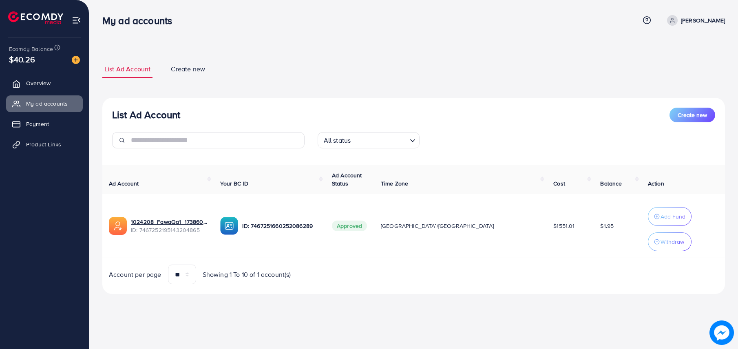 The width and height of the screenshot is (738, 349). What do you see at coordinates (611, 184) in the screenshot?
I see `span: Balance` at bounding box center [611, 184].